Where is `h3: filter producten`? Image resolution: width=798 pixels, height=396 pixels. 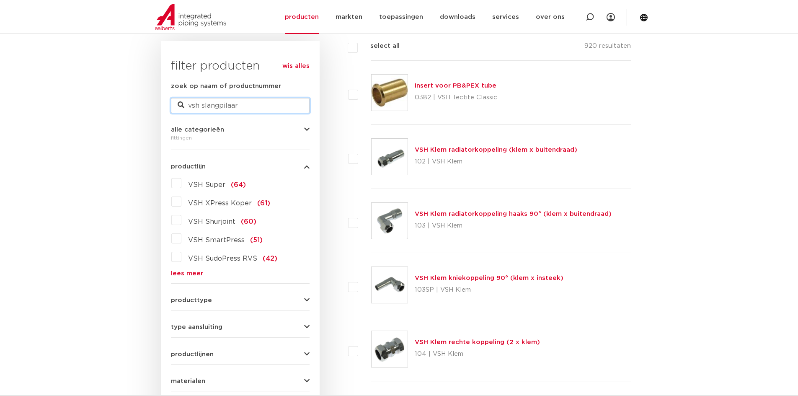
h3: filter producten is located at coordinates (240, 66).